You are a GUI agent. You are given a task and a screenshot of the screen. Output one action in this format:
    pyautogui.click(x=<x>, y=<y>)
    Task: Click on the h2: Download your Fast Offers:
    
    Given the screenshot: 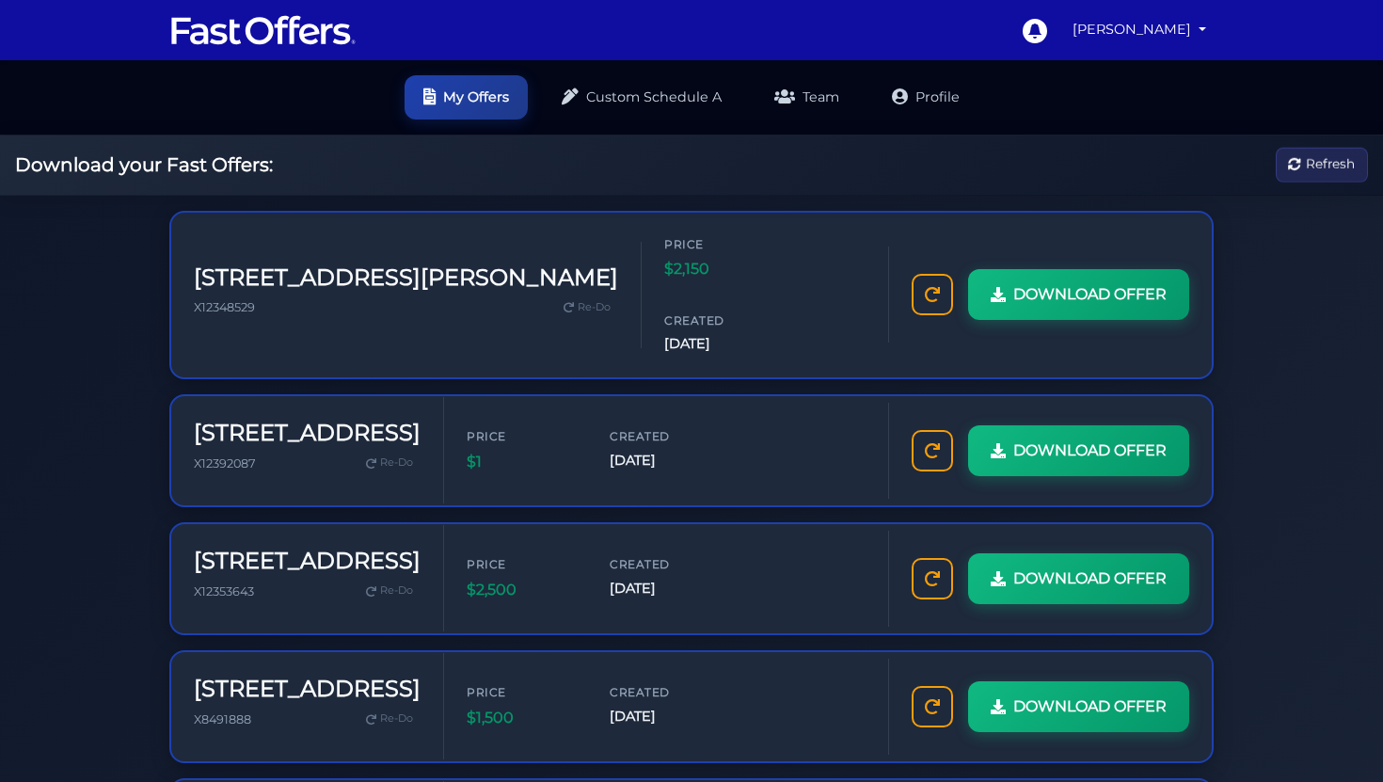 What is the action you would take?
    pyautogui.click(x=144, y=165)
    